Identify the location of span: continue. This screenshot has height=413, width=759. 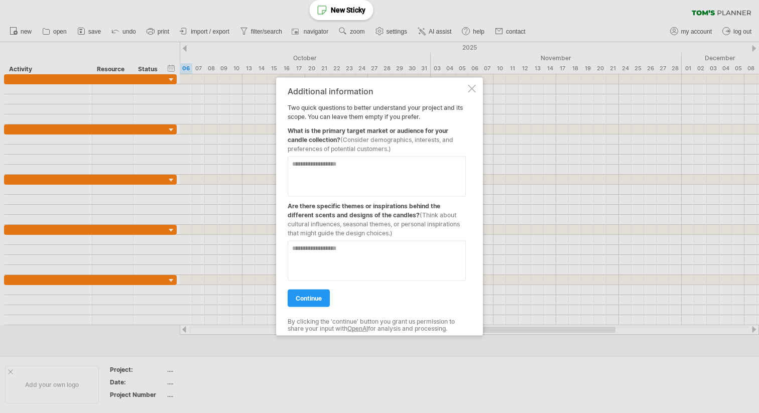
(309, 298).